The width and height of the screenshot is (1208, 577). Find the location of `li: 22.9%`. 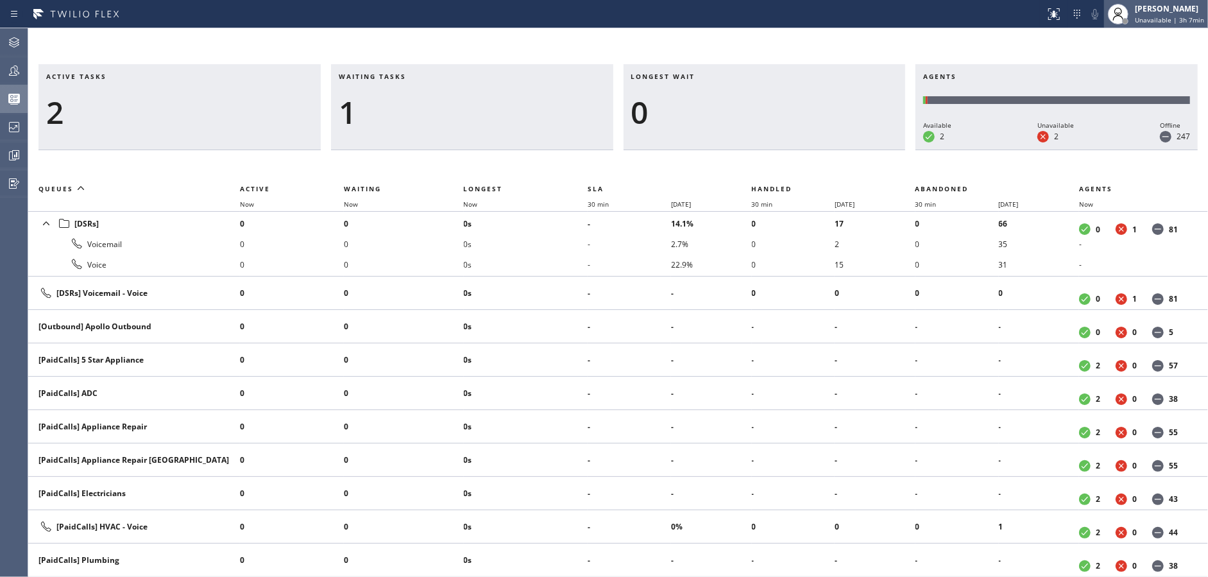

li: 22.9% is located at coordinates (711, 264).